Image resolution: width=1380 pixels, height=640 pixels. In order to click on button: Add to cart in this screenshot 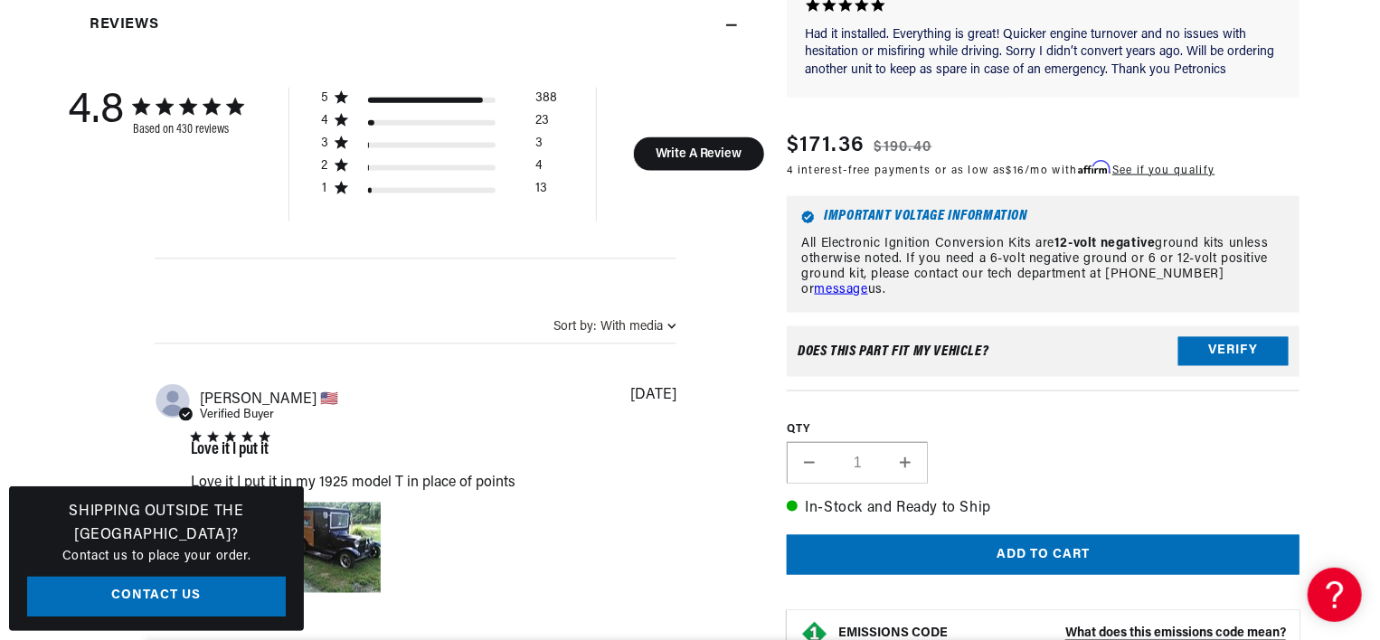, I will do `click(1043, 555)`.